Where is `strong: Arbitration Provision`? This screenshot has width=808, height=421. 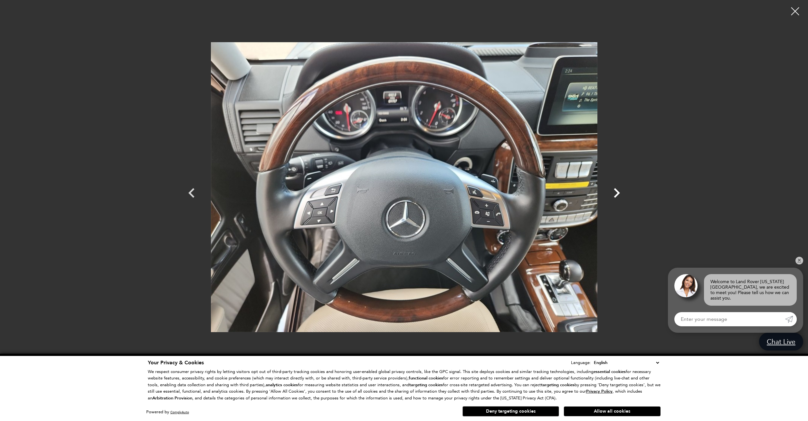 strong: Arbitration Provision is located at coordinates (172, 398).